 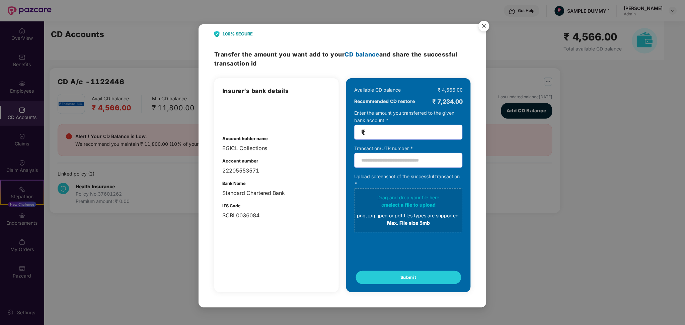 What do you see at coordinates (217, 34) in the screenshot?
I see `img: svg+xml;base64,PHN2ZyB4bWxucz0iaHR0cDovL3d3dy53My5vcmcvMjAwMC9zdmciIHdpZHRoPSIyNCIgaGVpZ2h0PSIyOC...` at bounding box center [217, 34].